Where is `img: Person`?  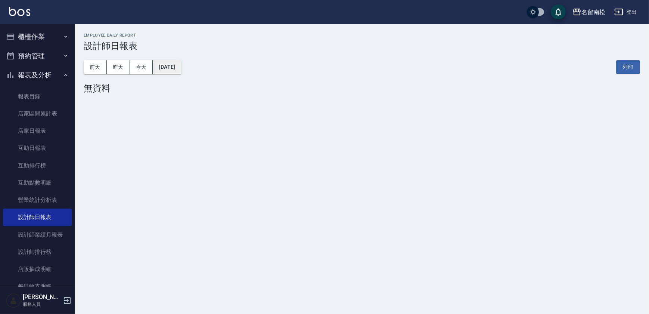
img: Person is located at coordinates (13, 300).